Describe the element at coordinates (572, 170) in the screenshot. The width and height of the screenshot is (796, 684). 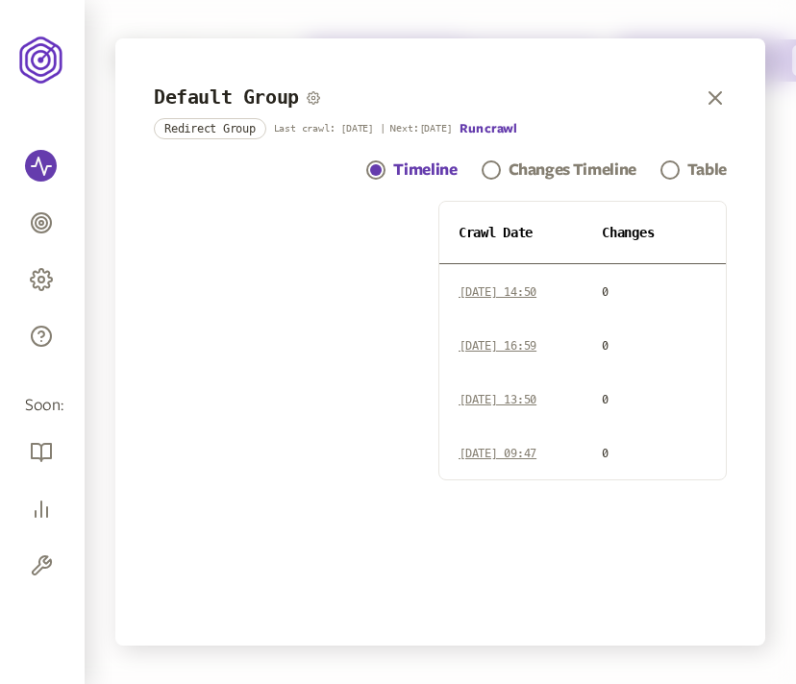
I see `div: Changes Timeline` at that location.